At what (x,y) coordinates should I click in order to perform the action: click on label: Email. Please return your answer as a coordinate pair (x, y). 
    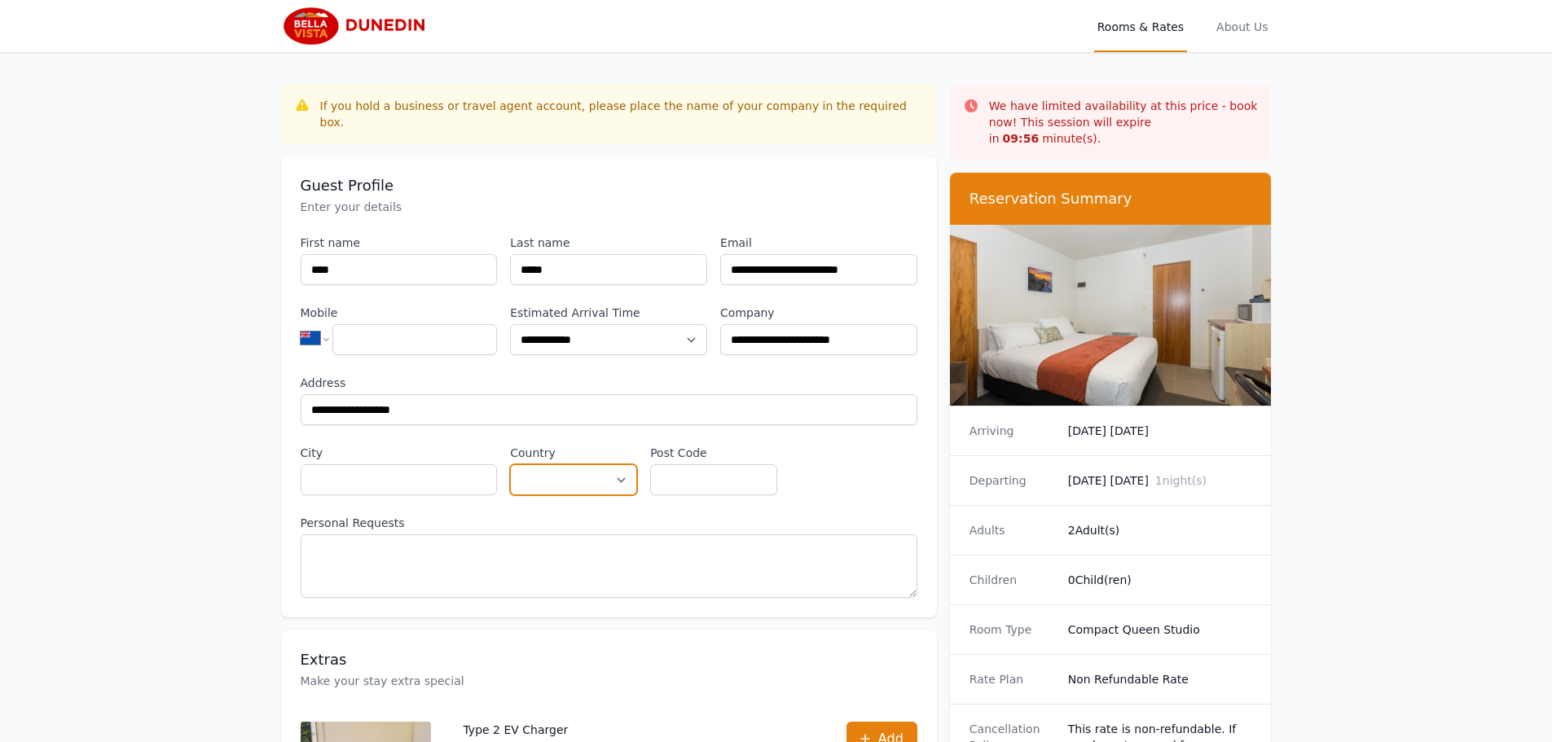
    Looking at the image, I should click on (819, 243).